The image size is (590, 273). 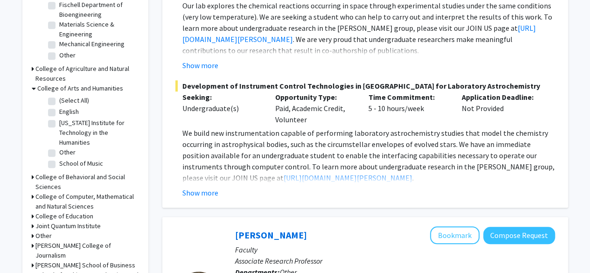 What do you see at coordinates (92, 44) in the screenshot?
I see `label: Mechanical Engineering` at bounding box center [92, 44].